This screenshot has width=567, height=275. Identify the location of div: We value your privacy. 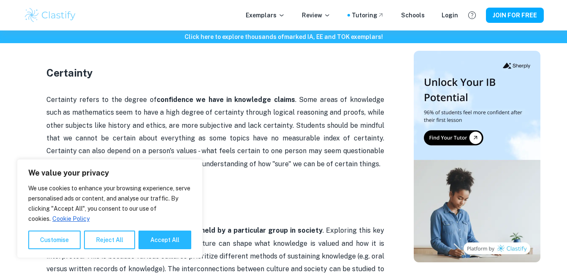
(110, 208).